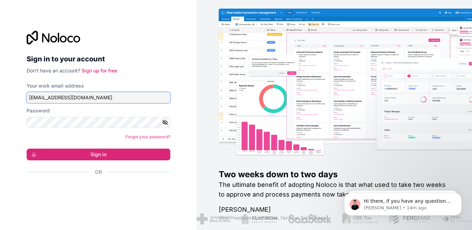 The height and width of the screenshot is (230, 472). I want to click on h1: Two weeks down to two days, so click(334, 175).